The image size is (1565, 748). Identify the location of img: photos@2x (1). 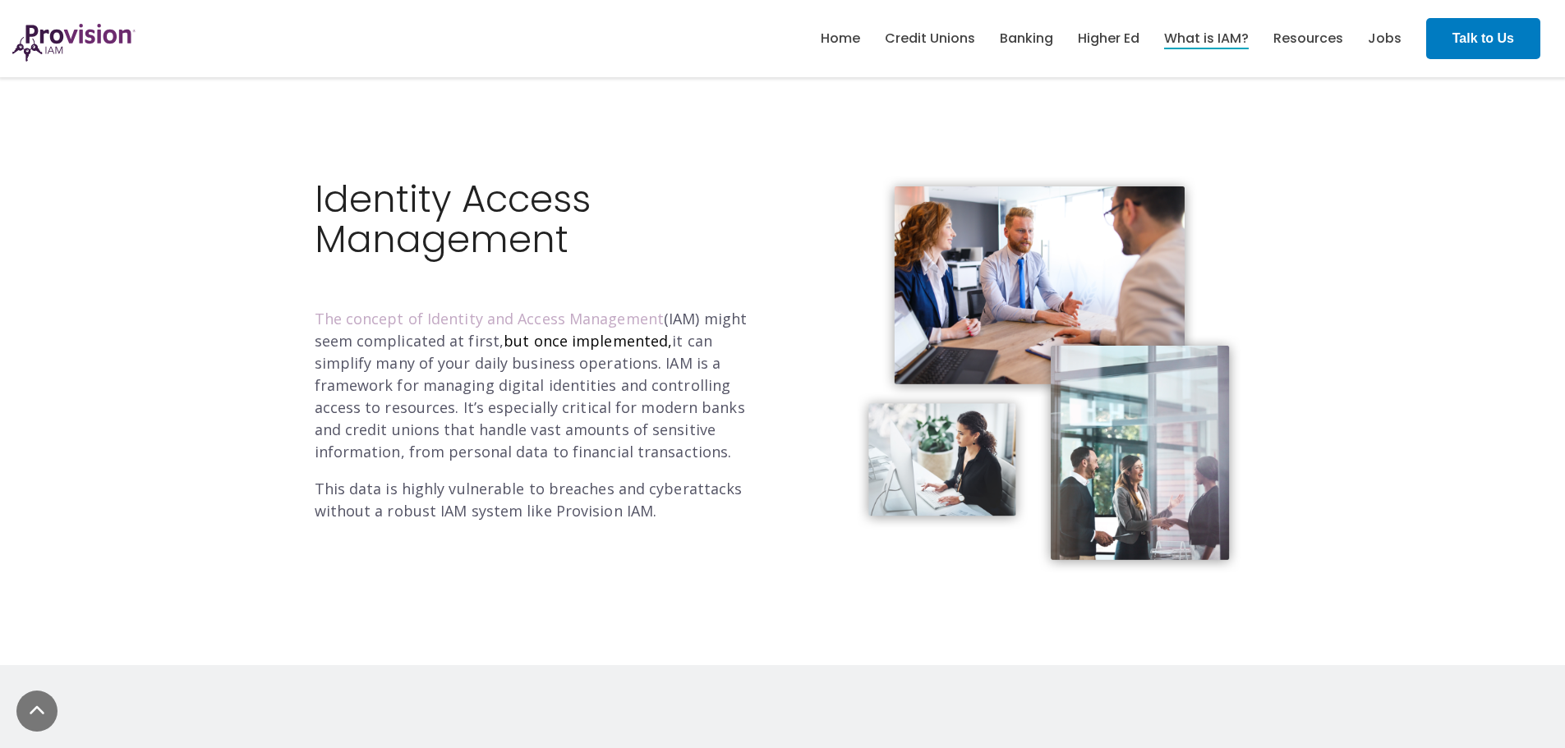
(1023, 358).